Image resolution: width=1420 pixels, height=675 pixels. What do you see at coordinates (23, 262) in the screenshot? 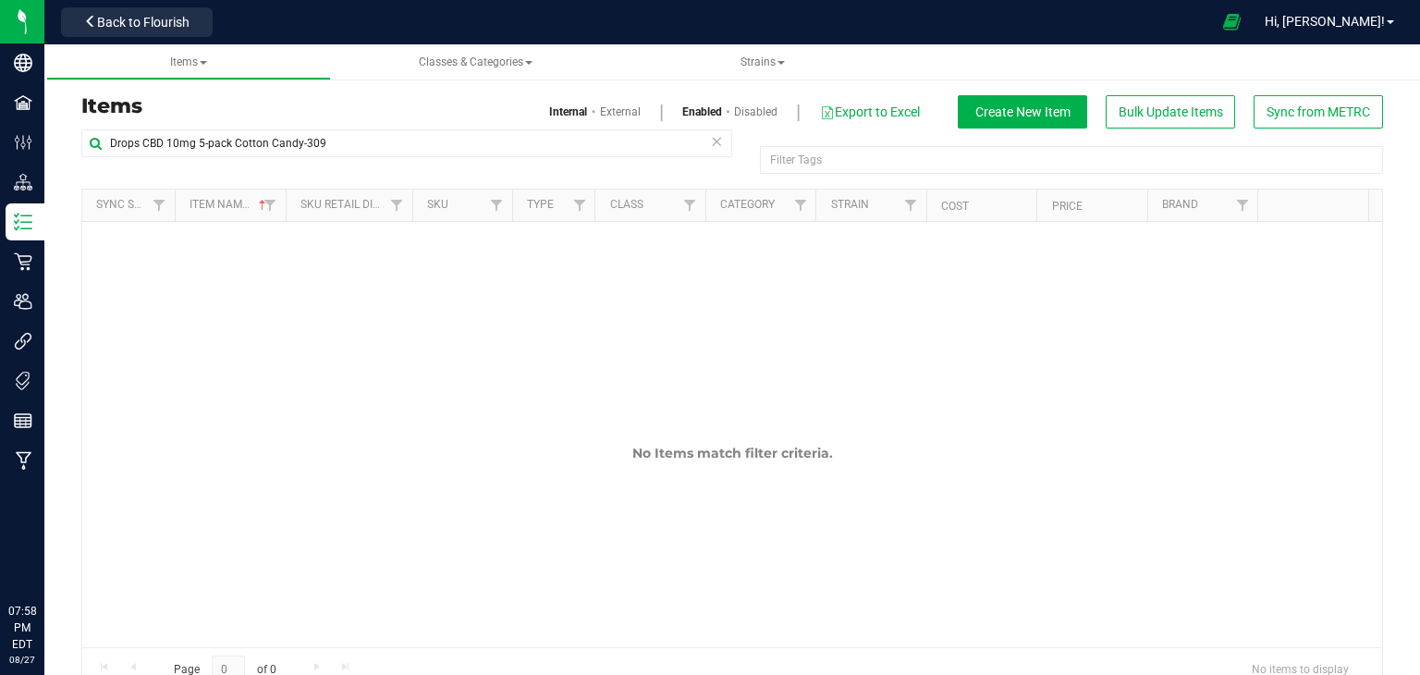
I see `inline-svg: Retail` at bounding box center [23, 262].